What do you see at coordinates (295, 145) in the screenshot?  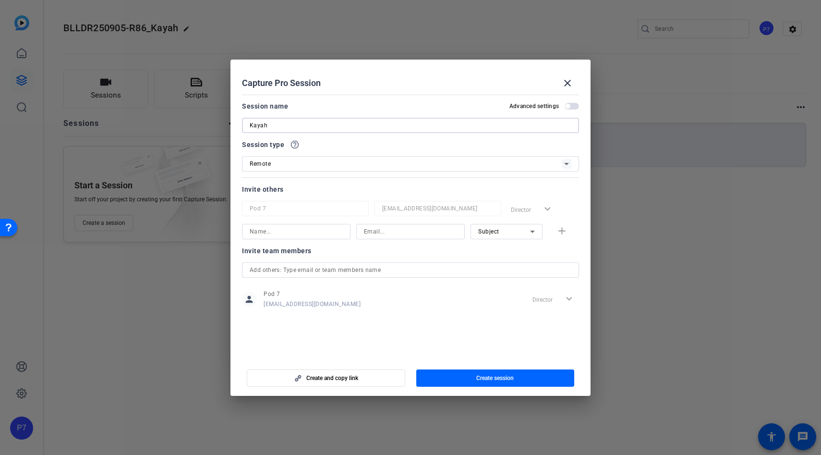 I see `mat-icon: help_outline` at bounding box center [295, 145].